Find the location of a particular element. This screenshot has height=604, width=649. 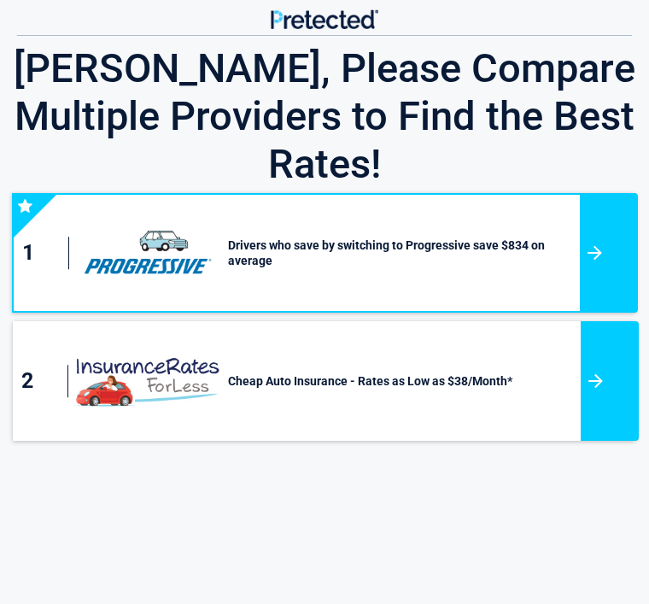

h3: Cheap Auto Insurance - Rates as Low as $38/Month* is located at coordinates (401, 381).